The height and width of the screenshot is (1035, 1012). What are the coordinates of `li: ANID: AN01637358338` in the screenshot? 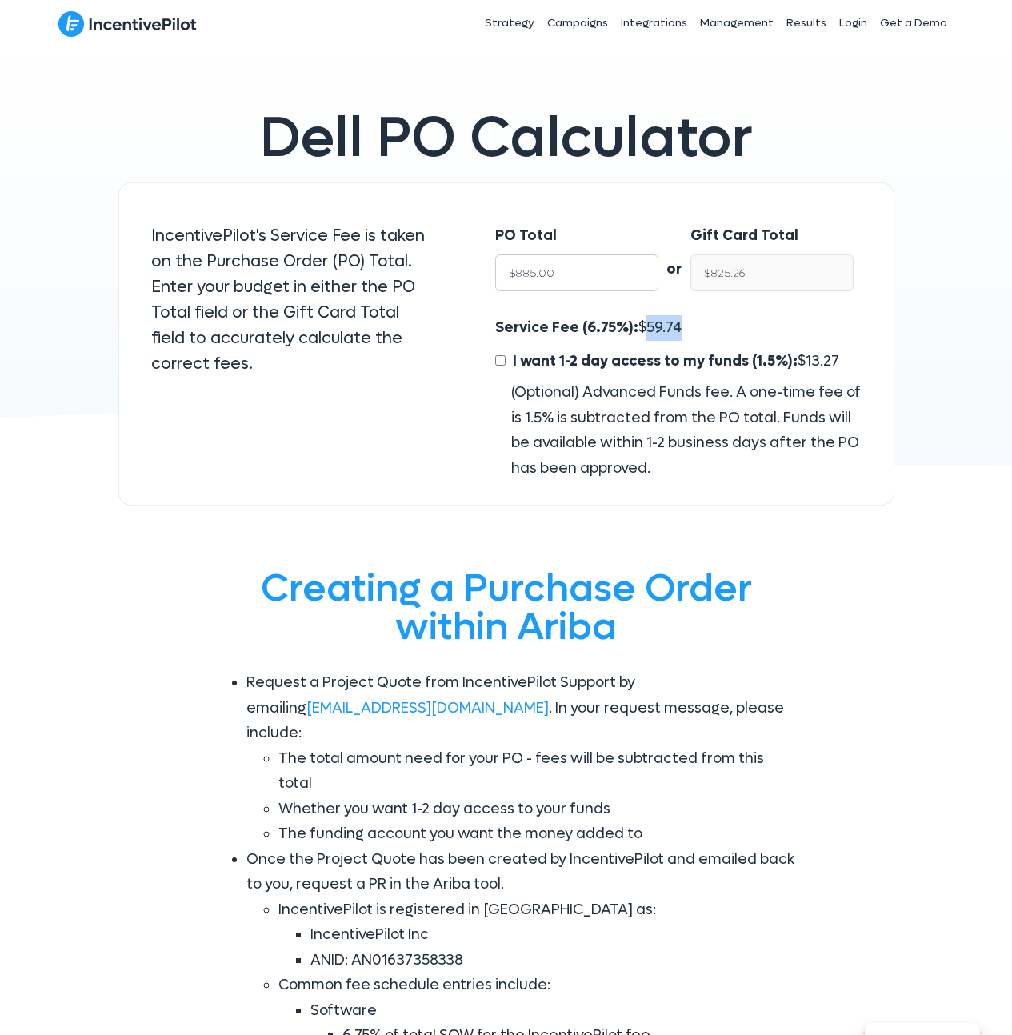 It's located at (554, 960).